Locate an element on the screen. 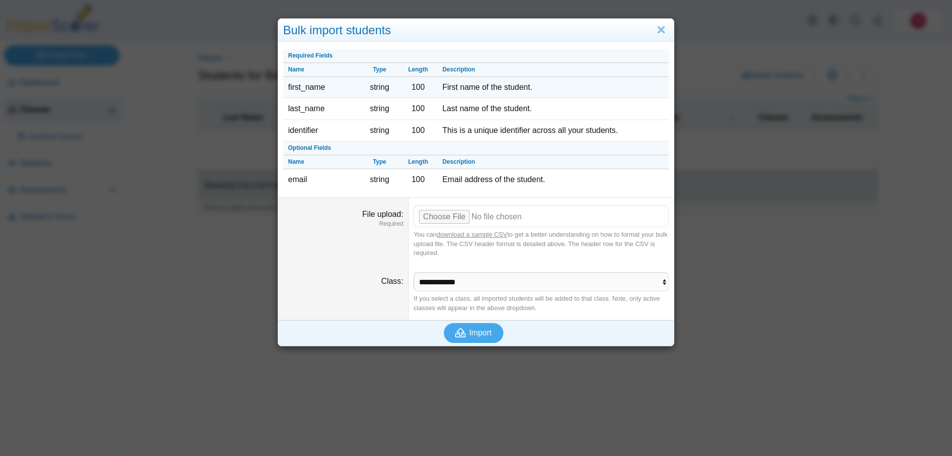 This screenshot has height=456, width=952. div: You can to get a better understanding on how to format your bulk upload file. The CSV header form... is located at coordinates (541, 244).